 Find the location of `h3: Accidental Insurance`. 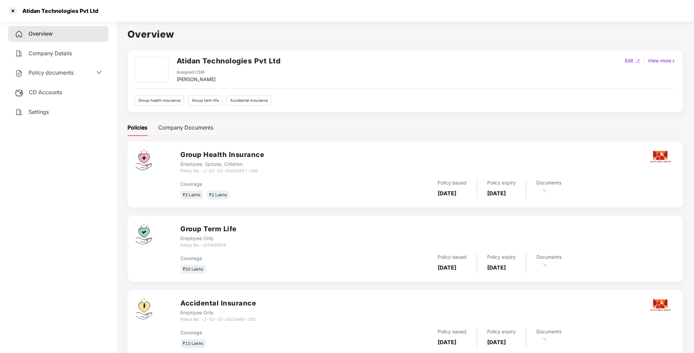

h3: Accidental Insurance is located at coordinates (218, 303).